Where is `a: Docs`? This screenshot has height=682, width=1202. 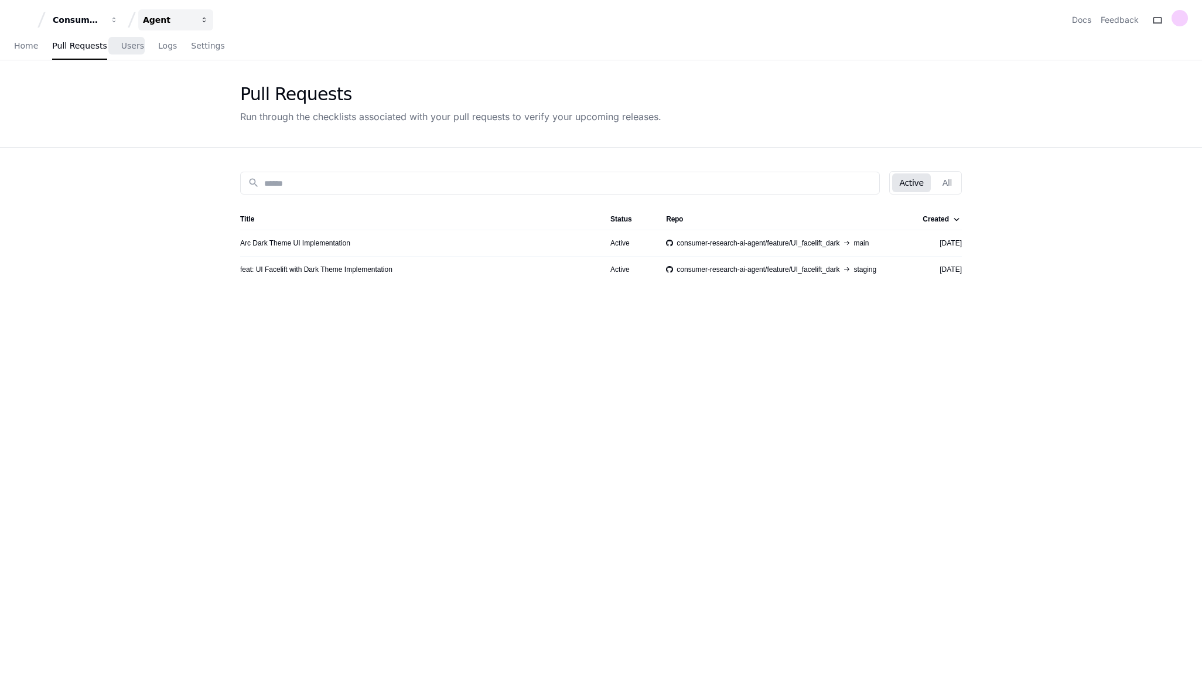
a: Docs is located at coordinates (1081, 20).